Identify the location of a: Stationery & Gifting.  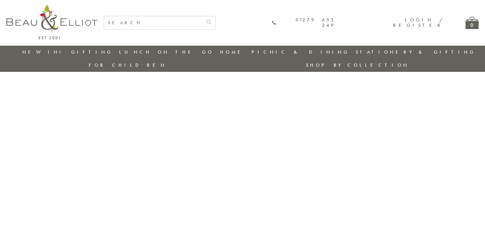
(415, 52).